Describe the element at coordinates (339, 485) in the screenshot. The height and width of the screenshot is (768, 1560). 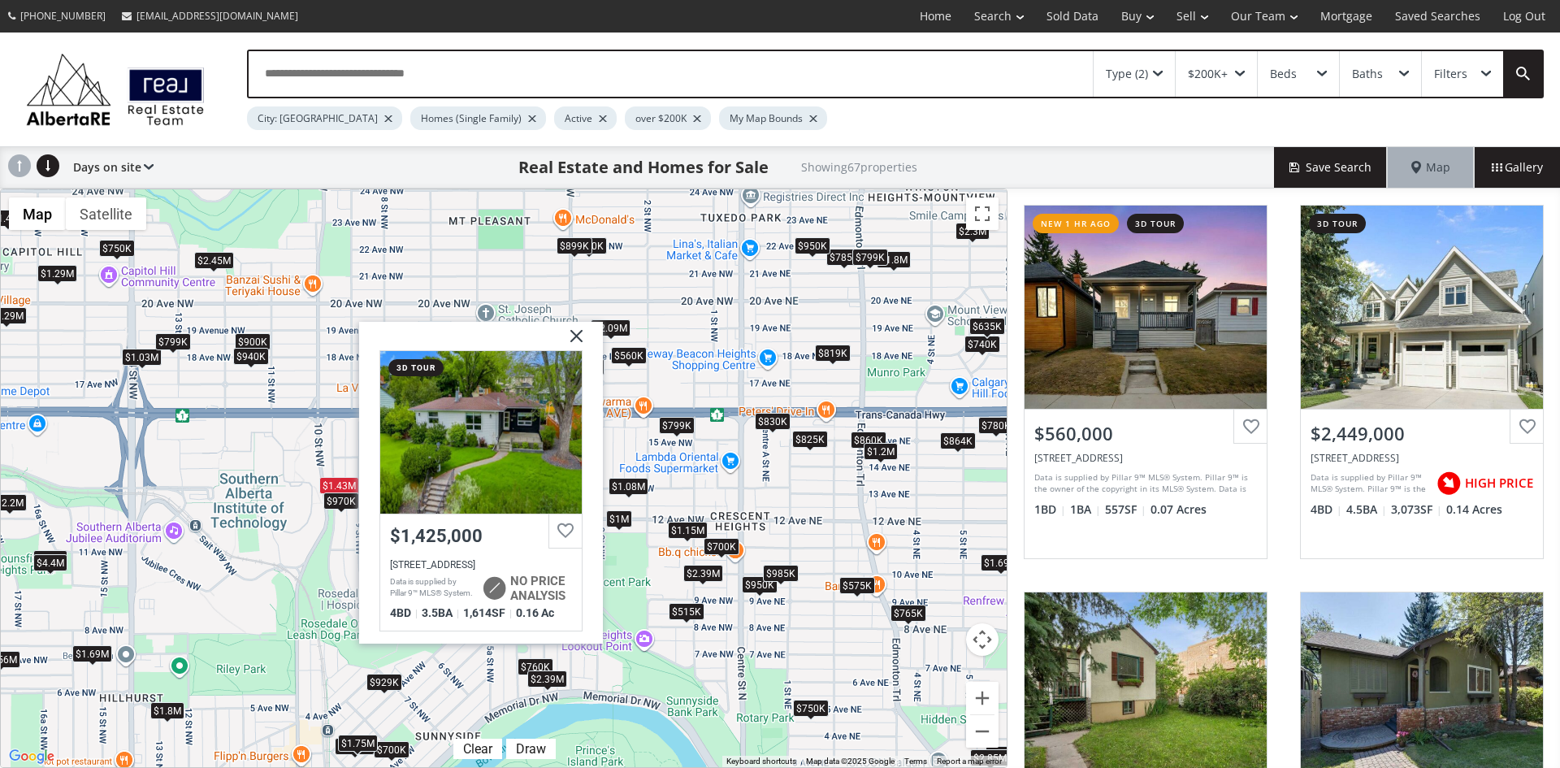
I see `div: $1.43M` at that location.